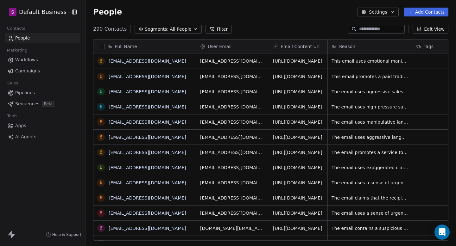  I want to click on span: 290 Contacts, so click(110, 29).